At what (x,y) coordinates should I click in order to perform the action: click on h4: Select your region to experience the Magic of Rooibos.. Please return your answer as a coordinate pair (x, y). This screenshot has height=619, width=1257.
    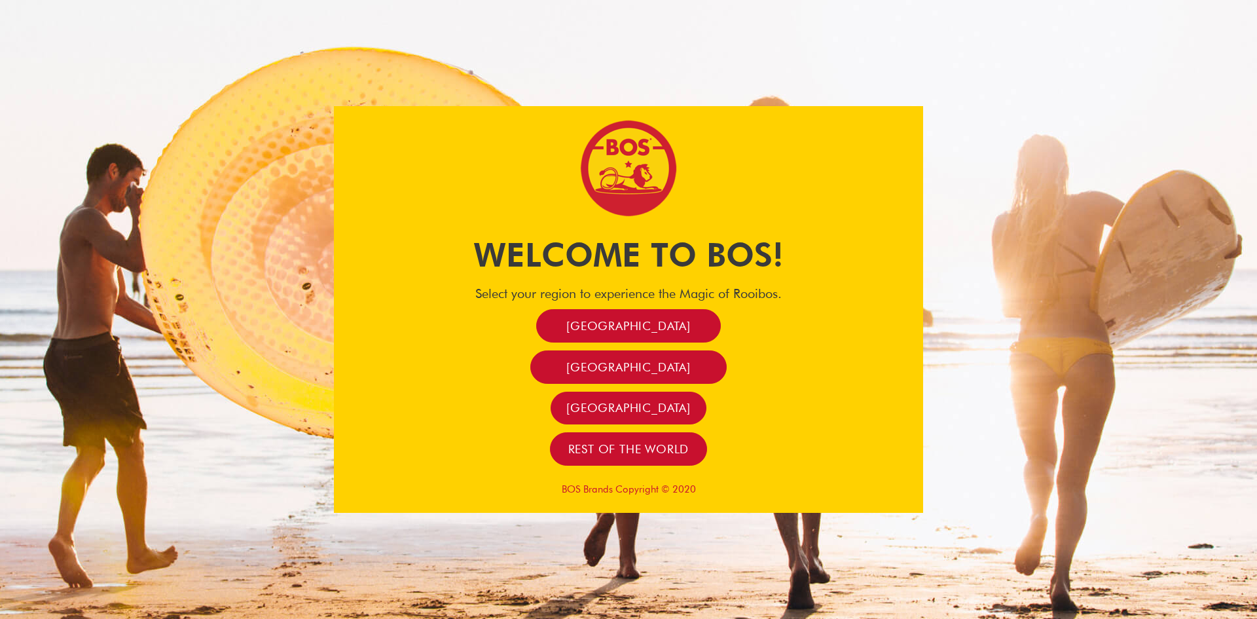
    Looking at the image, I should click on (628, 293).